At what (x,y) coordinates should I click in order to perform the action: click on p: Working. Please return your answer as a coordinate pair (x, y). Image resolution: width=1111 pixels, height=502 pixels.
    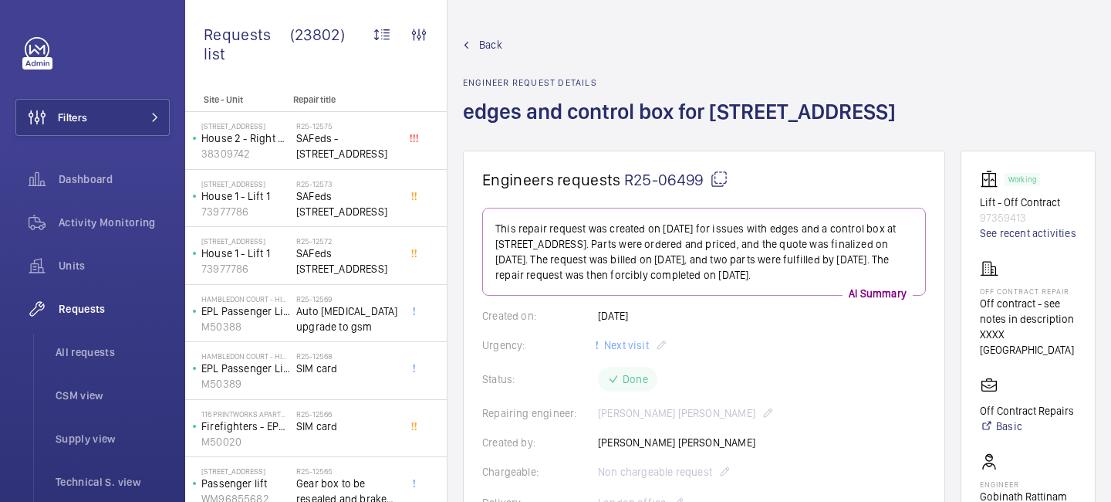
    Looking at the image, I should click on (1023, 179).